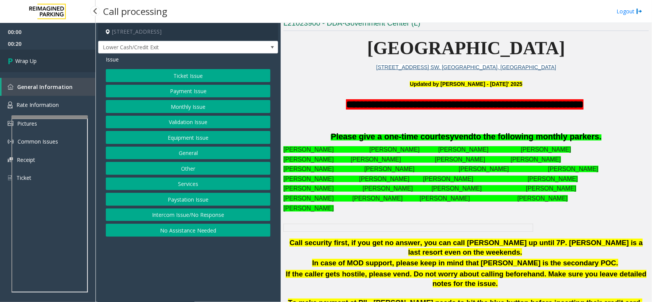 The image size is (652, 302). What do you see at coordinates (188, 215) in the screenshot?
I see `button: Intercom Issue/No Response` at bounding box center [188, 215].